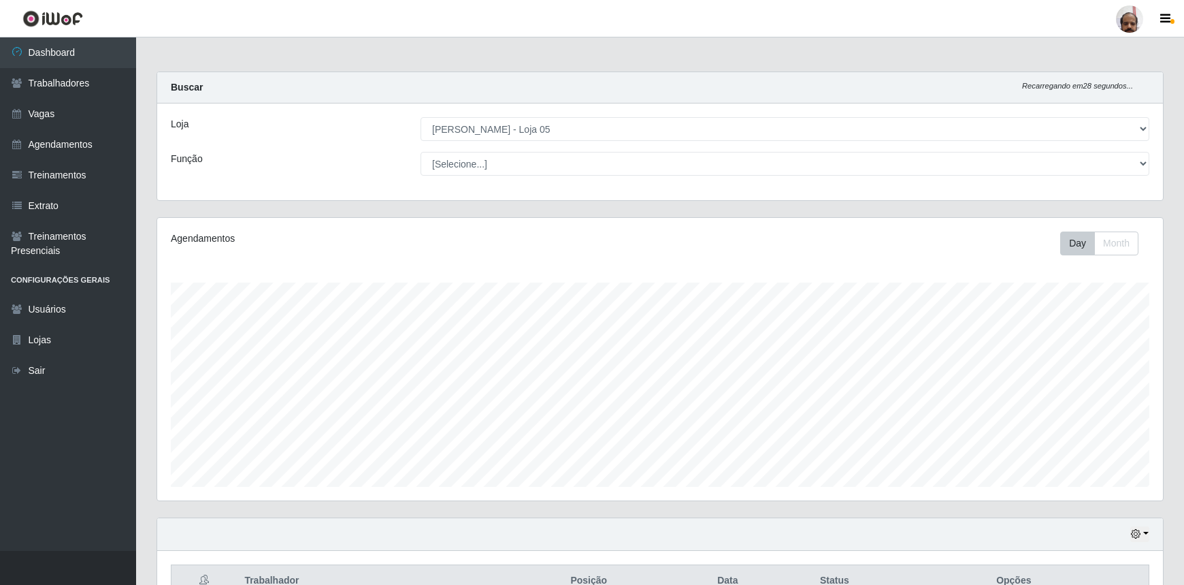 Image resolution: width=1184 pixels, height=585 pixels. I want to click on button: Day, so click(1077, 243).